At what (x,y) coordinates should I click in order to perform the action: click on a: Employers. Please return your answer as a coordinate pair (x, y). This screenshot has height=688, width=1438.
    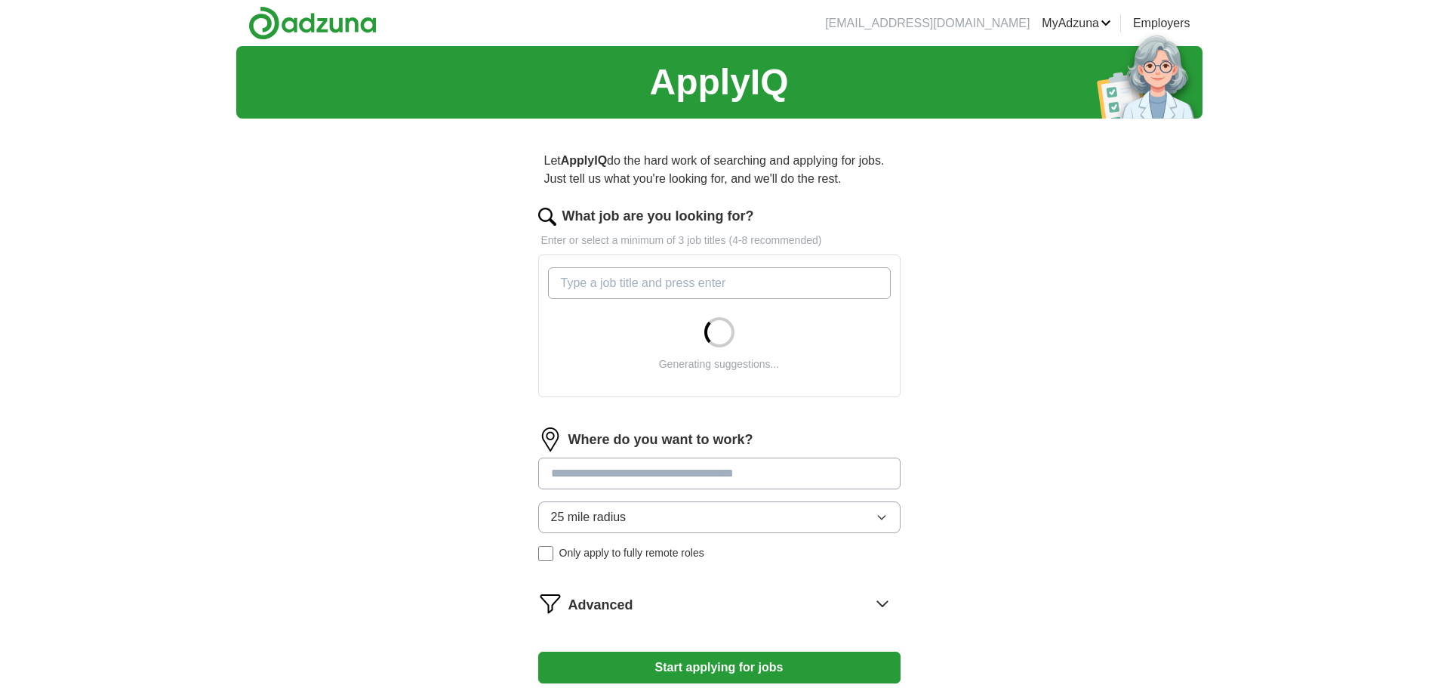
    Looking at the image, I should click on (1162, 23).